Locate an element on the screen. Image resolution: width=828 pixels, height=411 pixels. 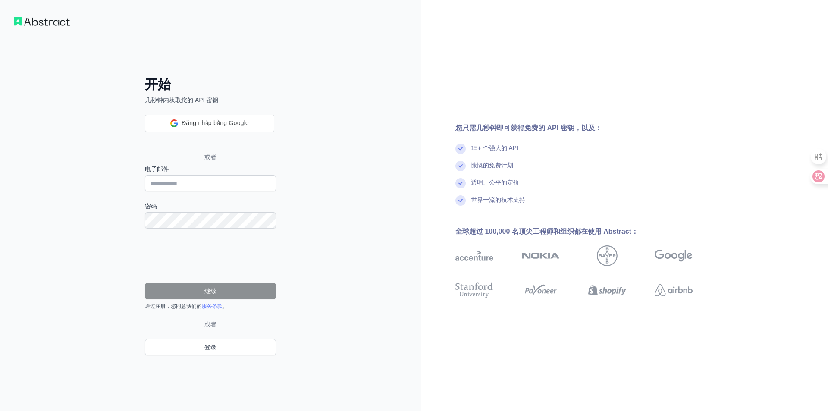
font: 登录 is located at coordinates (210, 347).